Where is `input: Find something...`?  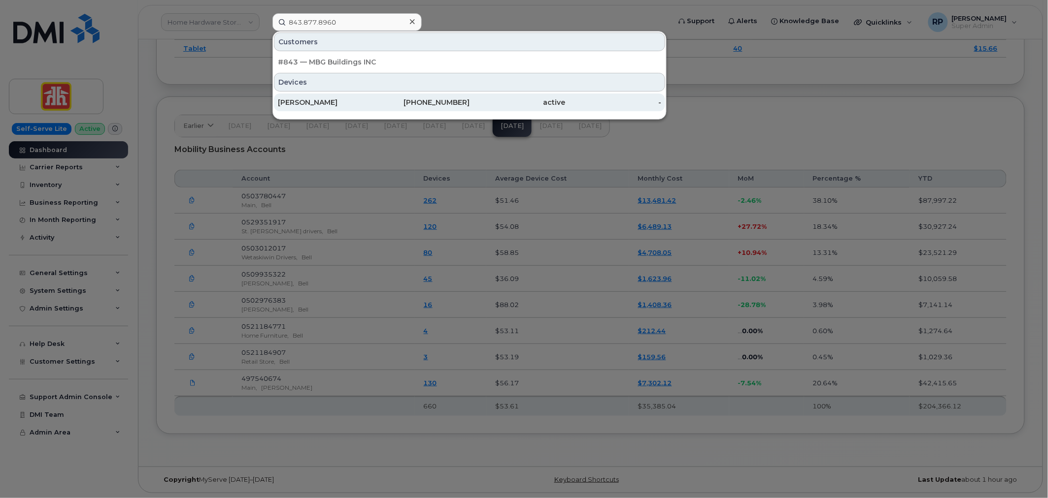 input: Find something... is located at coordinates (347, 22).